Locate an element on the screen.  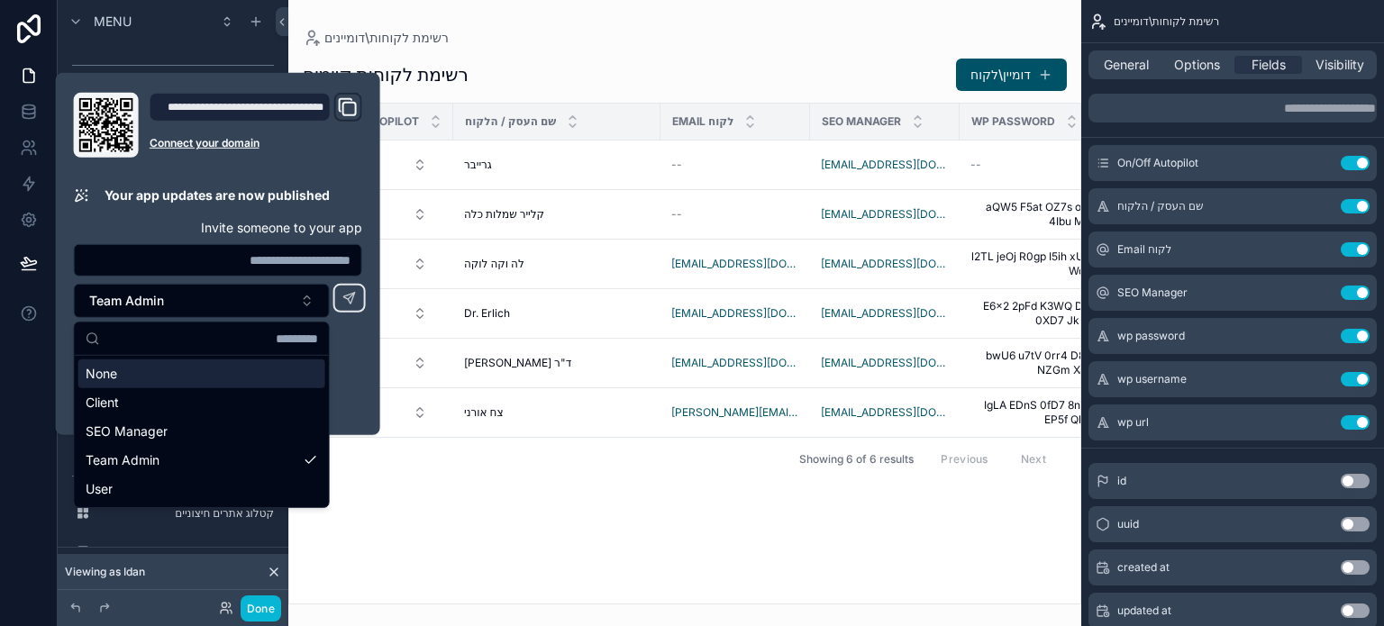
span: קלייר שמלות כלה is located at coordinates (504, 215).